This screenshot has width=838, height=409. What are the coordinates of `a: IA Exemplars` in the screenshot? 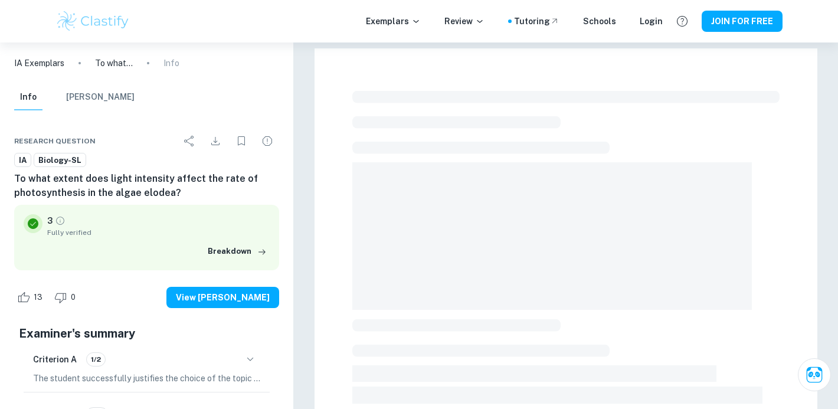 It's located at (39, 63).